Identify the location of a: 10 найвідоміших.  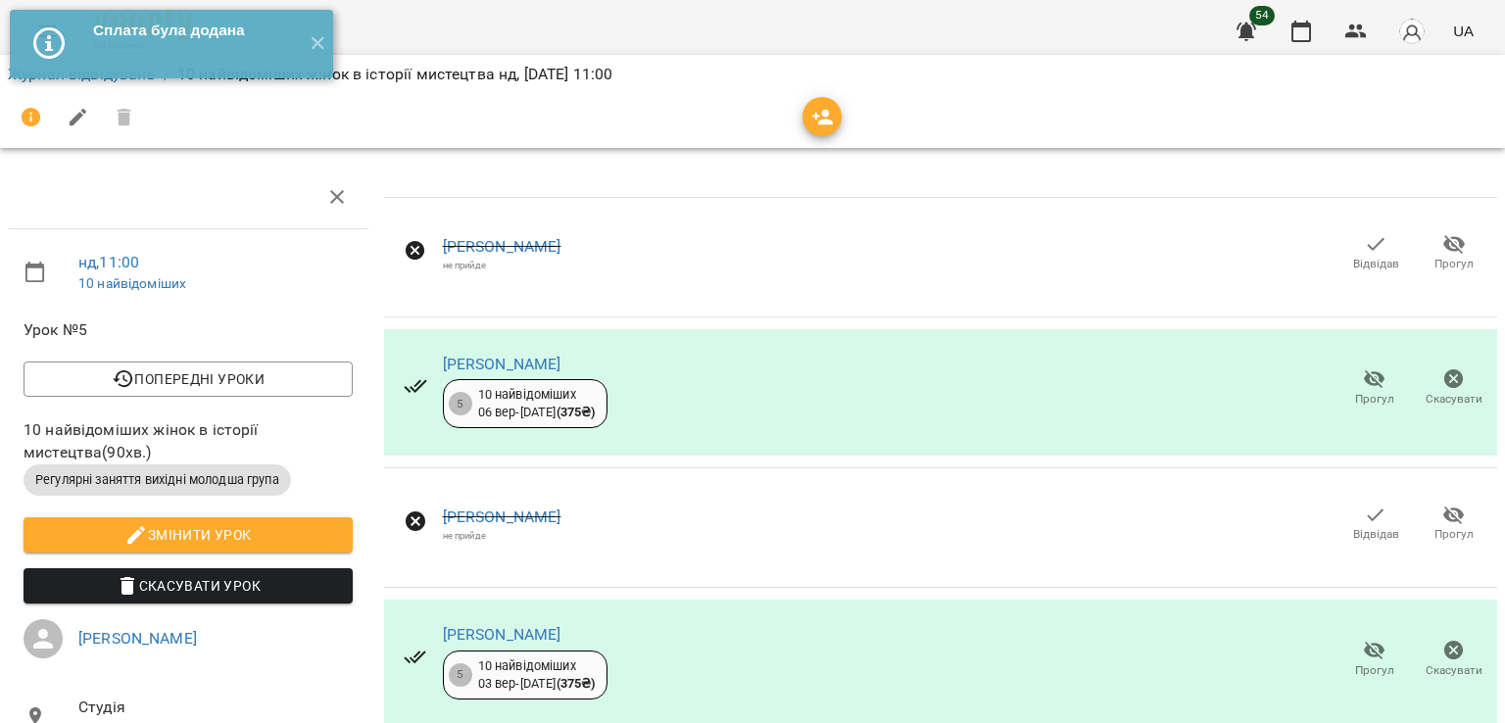
(132, 283).